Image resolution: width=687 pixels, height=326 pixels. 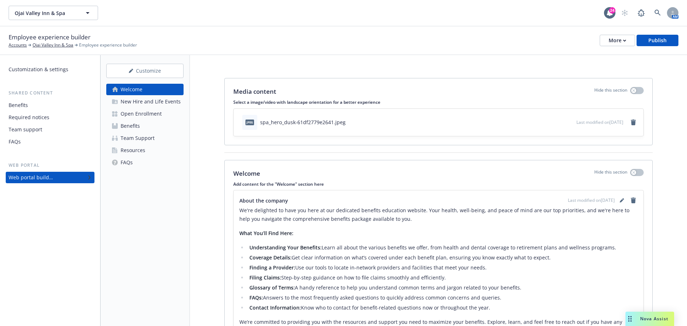 I want to click on a: editPencil, so click(x=622, y=200).